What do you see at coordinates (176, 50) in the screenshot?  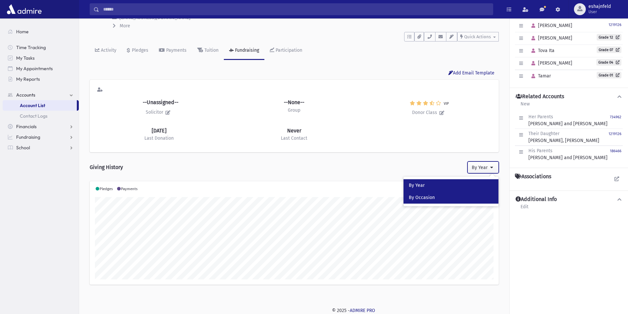 I see `div: Payments` at bounding box center [176, 50].